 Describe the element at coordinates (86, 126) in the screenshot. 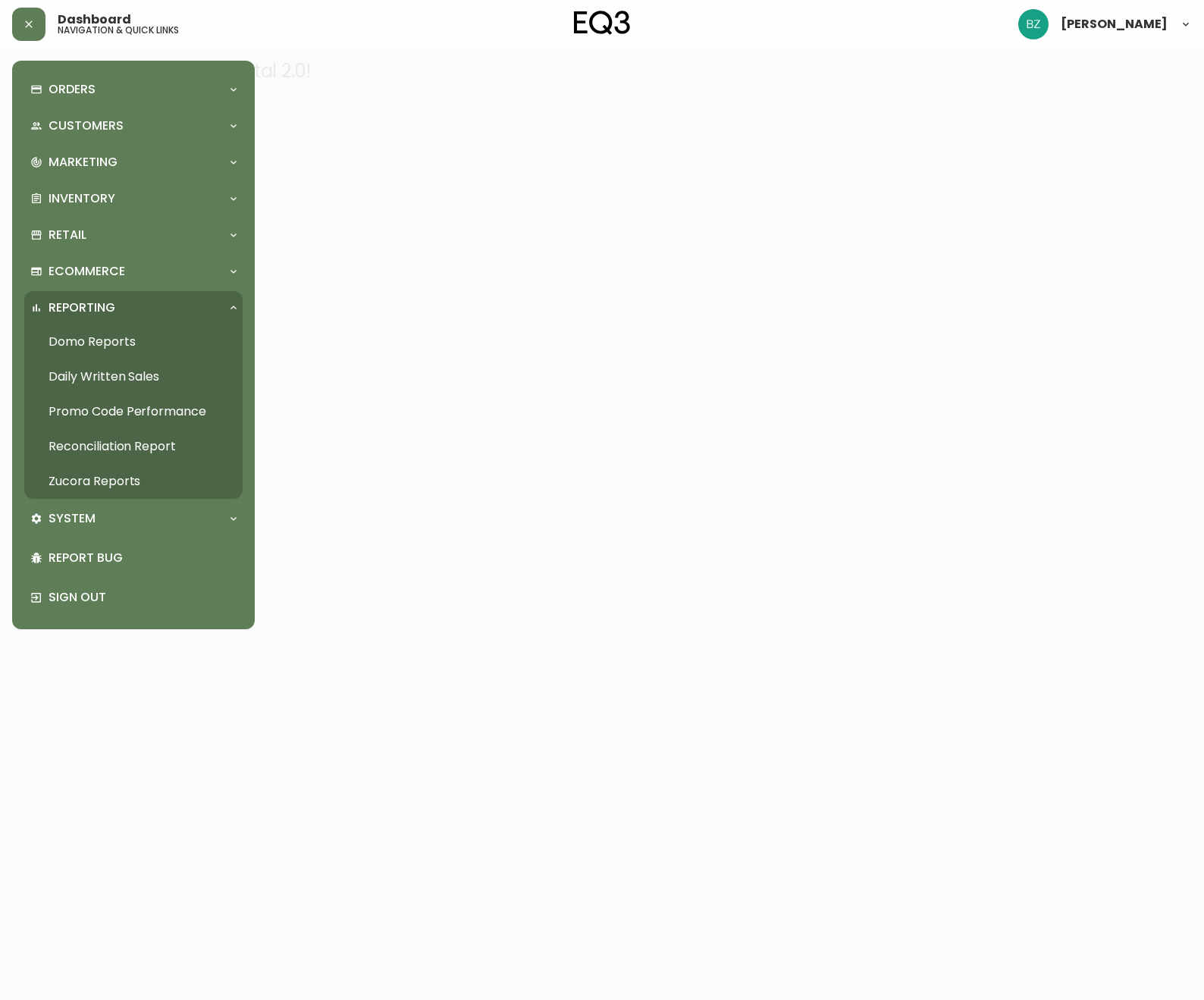

I see `p: Customers` at that location.